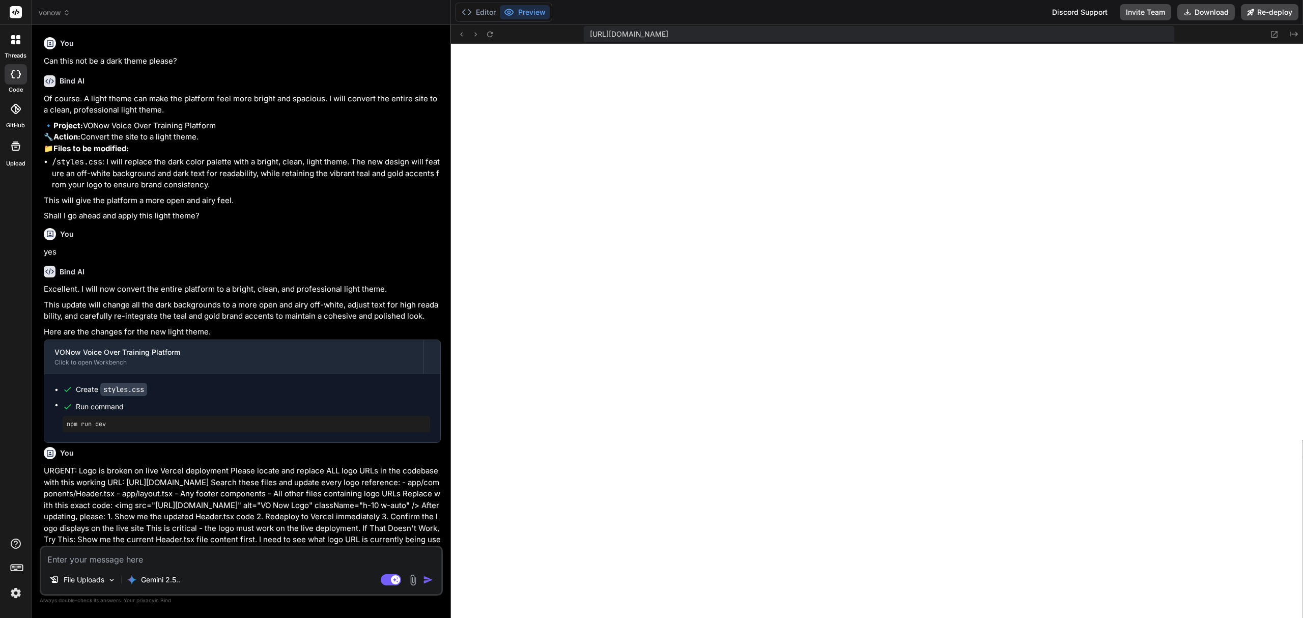 This screenshot has height=618, width=1303. I want to click on p: Of course. A light theme can make the platform feel more bright and spacious. I will convert the ..., so click(242, 104).